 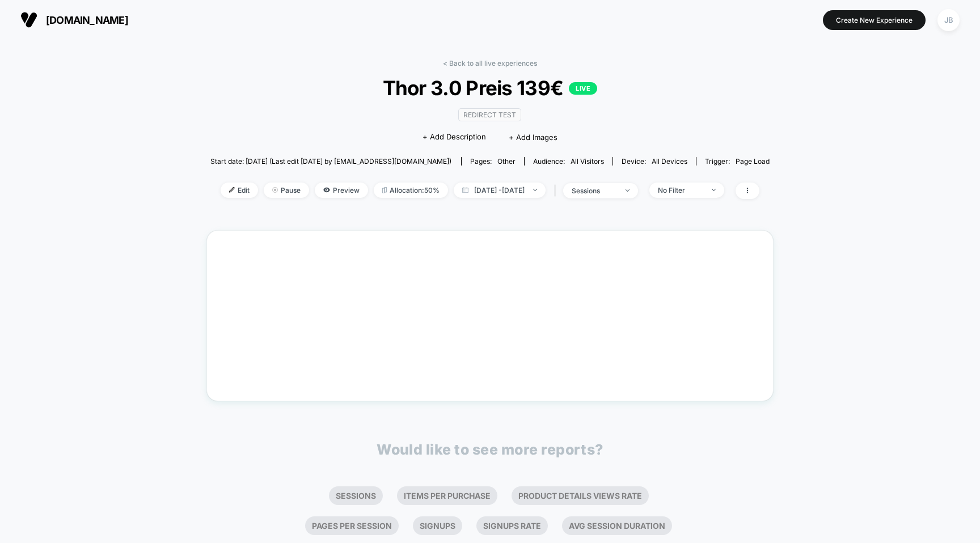 What do you see at coordinates (232, 190) in the screenshot?
I see `img: edit` at bounding box center [232, 190].